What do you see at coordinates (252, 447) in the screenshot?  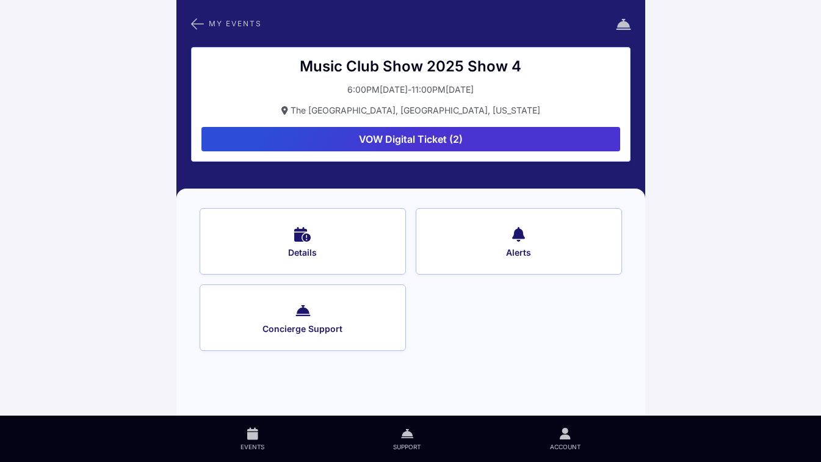 I see `span: Events` at bounding box center [252, 447].